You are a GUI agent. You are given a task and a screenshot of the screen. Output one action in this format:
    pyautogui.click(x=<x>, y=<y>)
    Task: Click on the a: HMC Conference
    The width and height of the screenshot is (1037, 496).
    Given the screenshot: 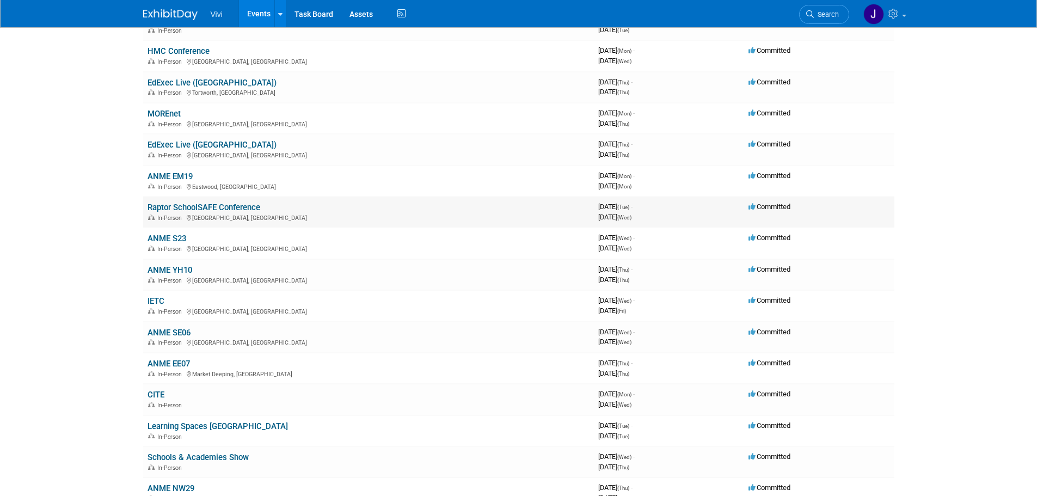 What is the action you would take?
    pyautogui.click(x=179, y=51)
    